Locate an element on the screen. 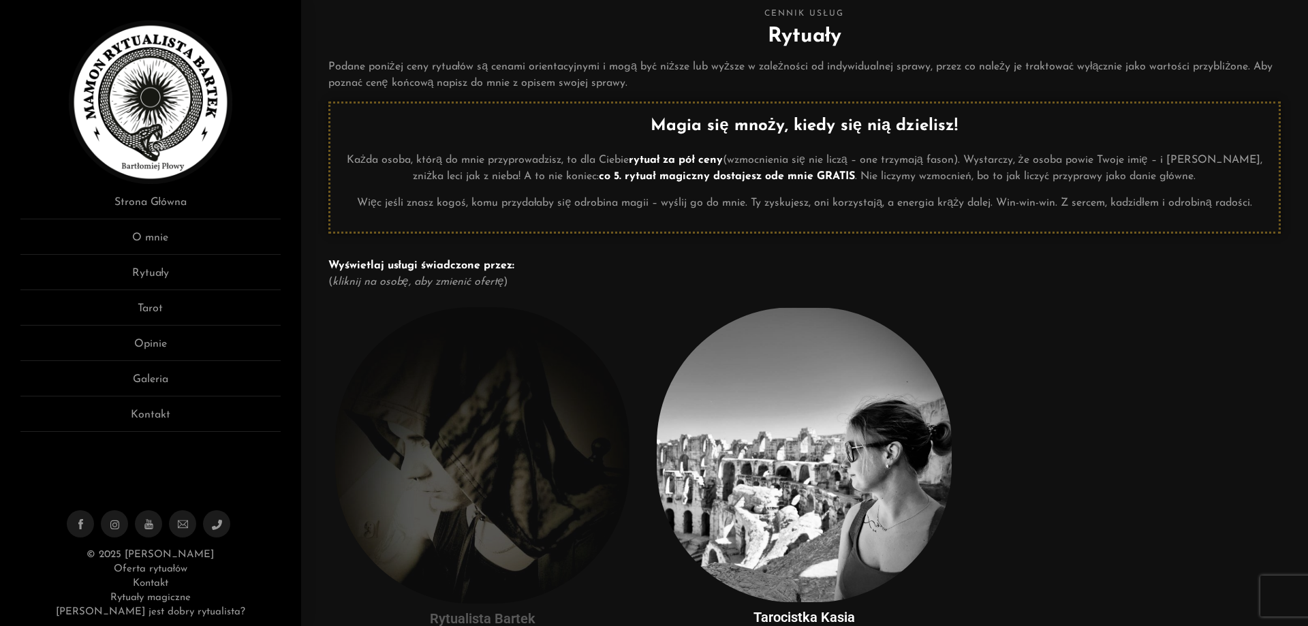 This screenshot has width=1308, height=626. a: Galeria is located at coordinates (151, 384).